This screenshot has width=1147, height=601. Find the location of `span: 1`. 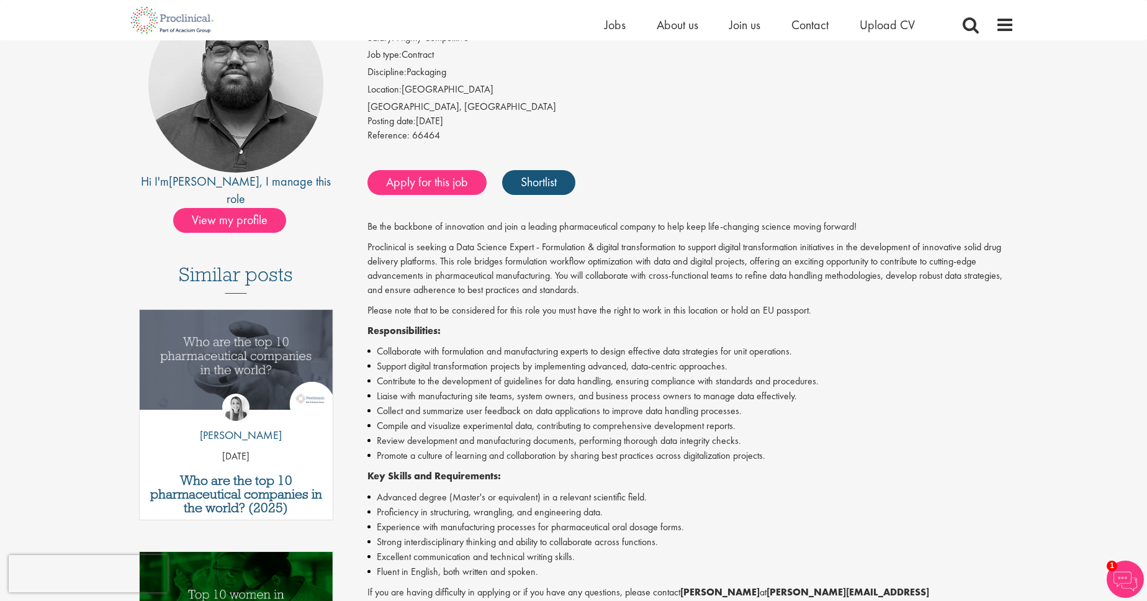

span: 1 is located at coordinates (1111, 565).